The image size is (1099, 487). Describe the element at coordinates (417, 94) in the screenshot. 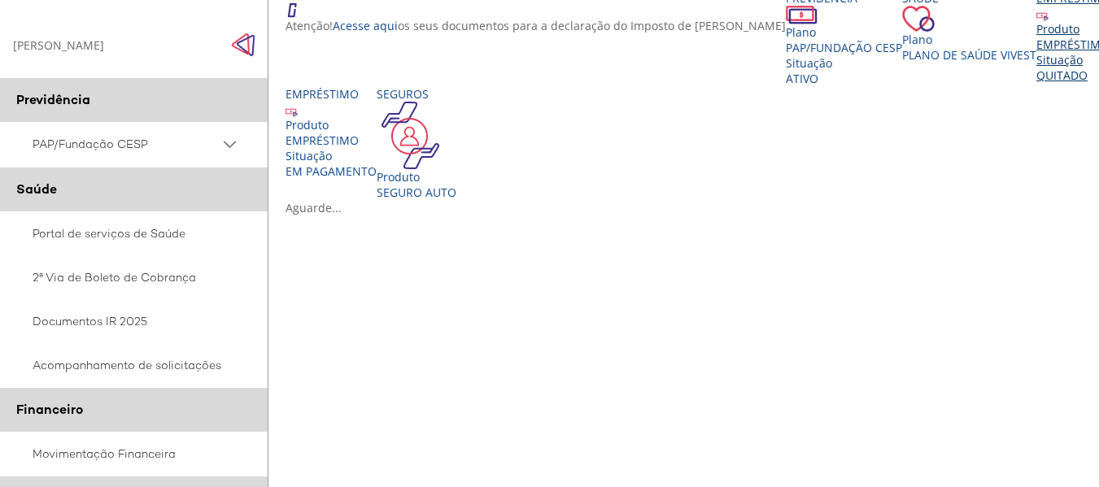

I see `div: Seguros` at that location.